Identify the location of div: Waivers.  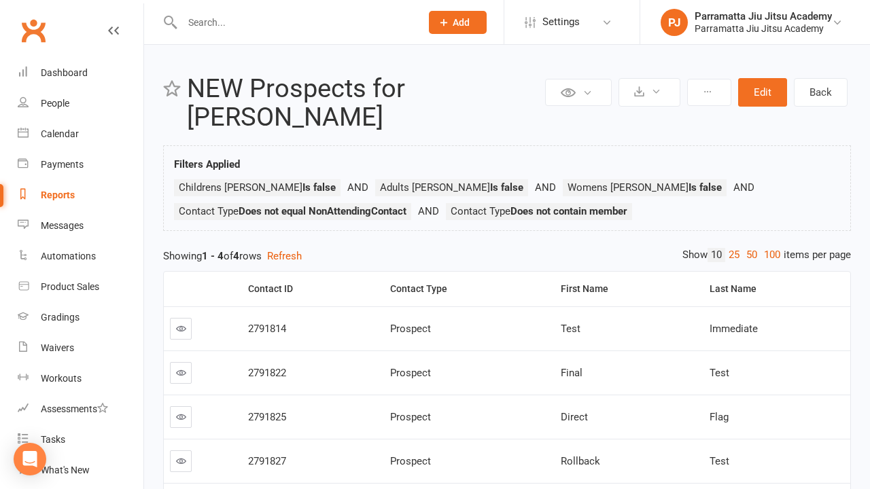
(57, 348).